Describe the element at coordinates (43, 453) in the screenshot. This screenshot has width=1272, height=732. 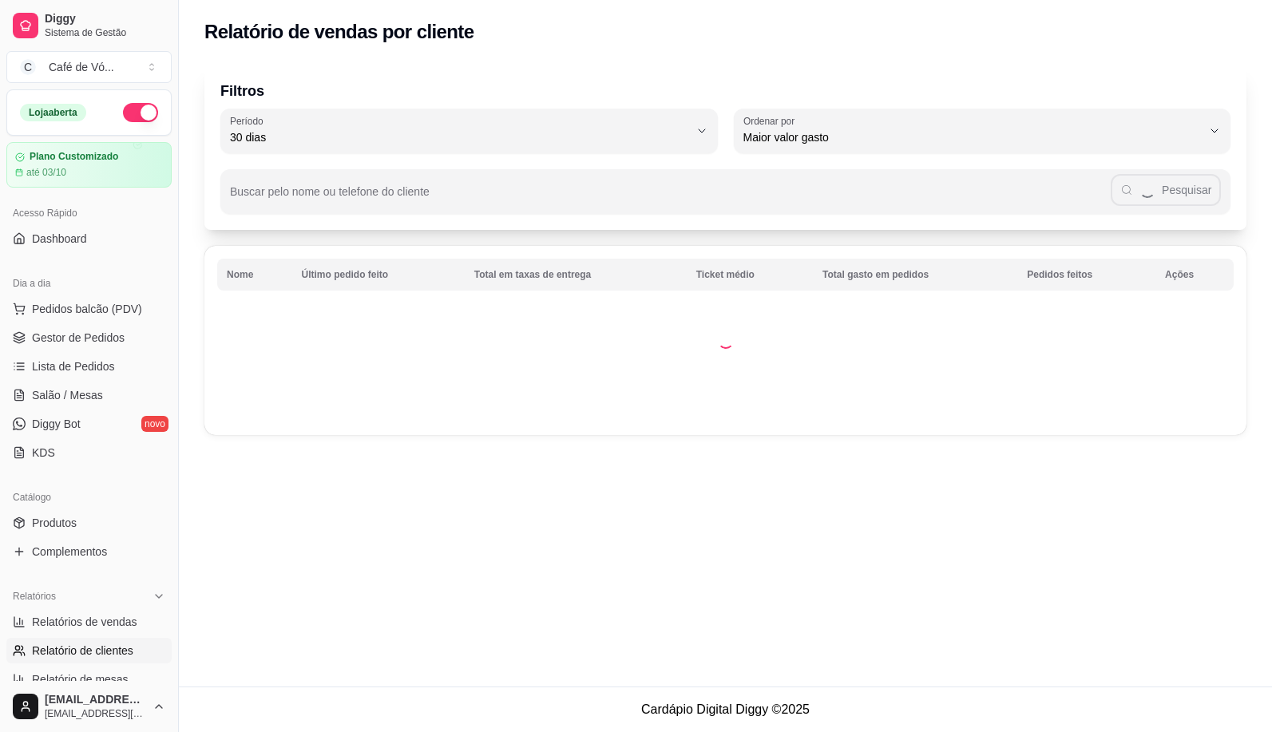
I see `span: KDS` at that location.